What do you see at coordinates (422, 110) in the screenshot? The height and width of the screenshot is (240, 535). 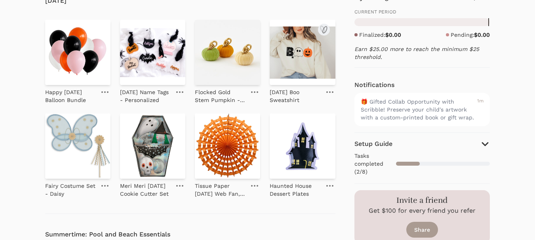 I see `a: 🎁 Gifted Collab Opportunity with Scribble! Preserve your child's artwork with a custom-printed bo...` at bounding box center [422, 110].